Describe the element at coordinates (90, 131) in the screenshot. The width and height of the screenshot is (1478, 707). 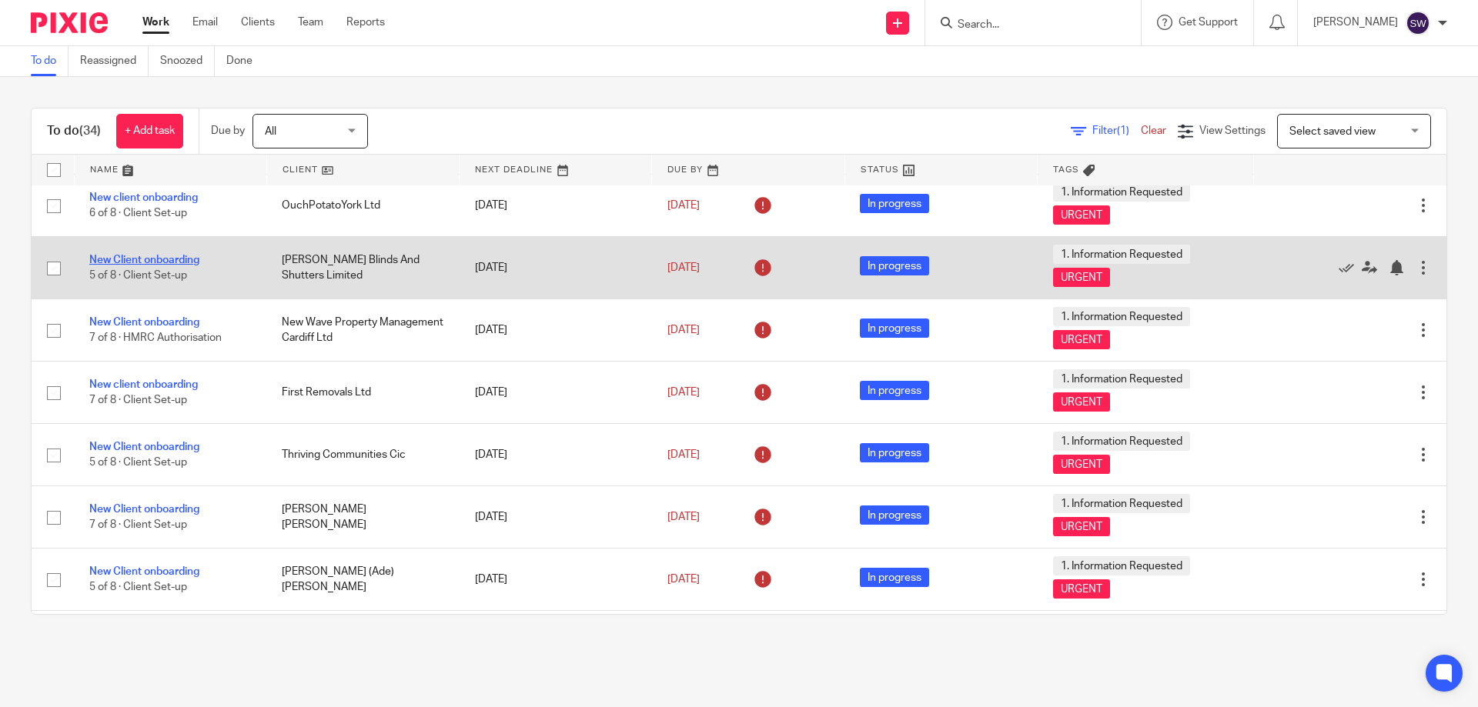
I see `span: (34)` at that location.